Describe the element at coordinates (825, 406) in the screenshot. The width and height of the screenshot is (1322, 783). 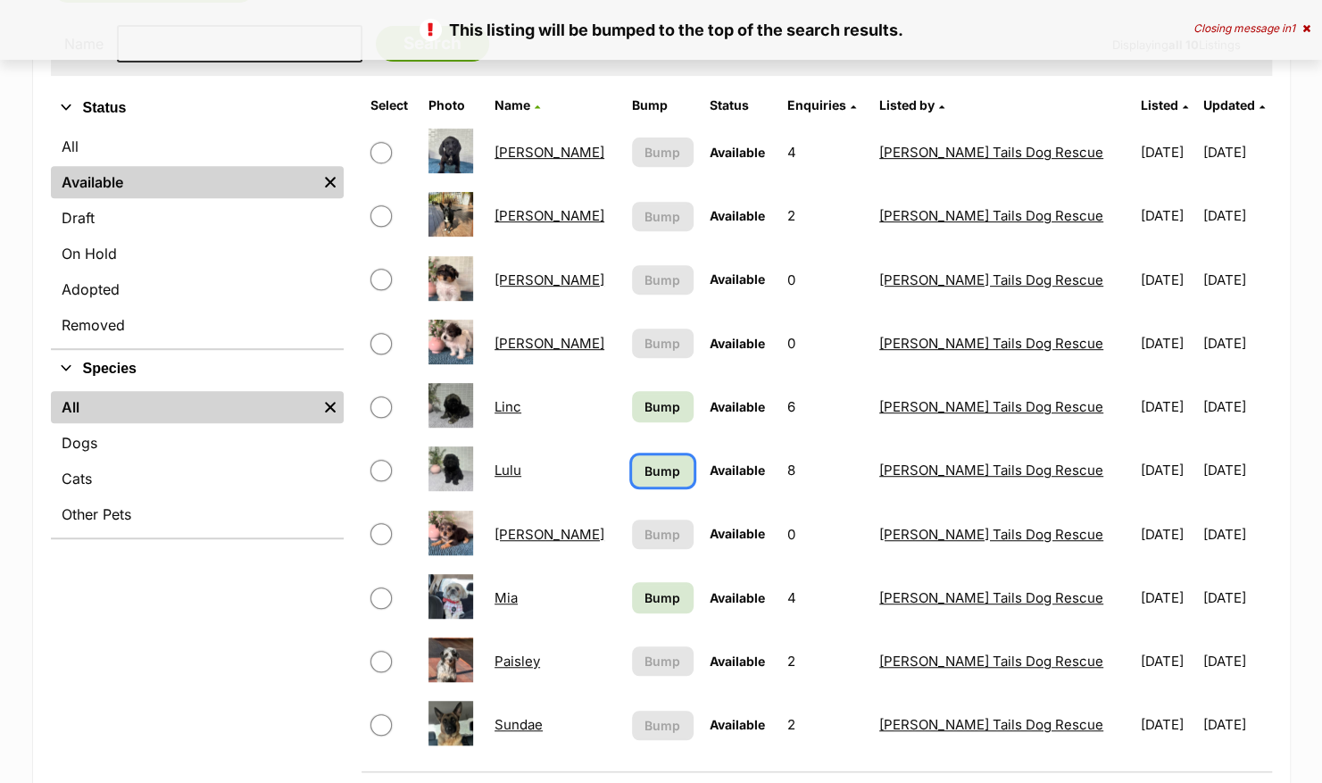
I see `td: 6` at that location.